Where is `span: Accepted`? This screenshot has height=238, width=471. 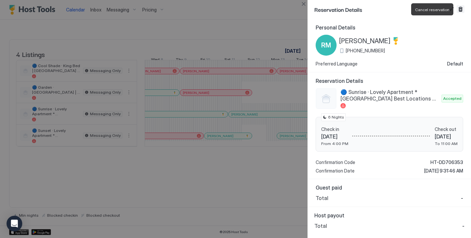
span: Accepted is located at coordinates (452, 98).